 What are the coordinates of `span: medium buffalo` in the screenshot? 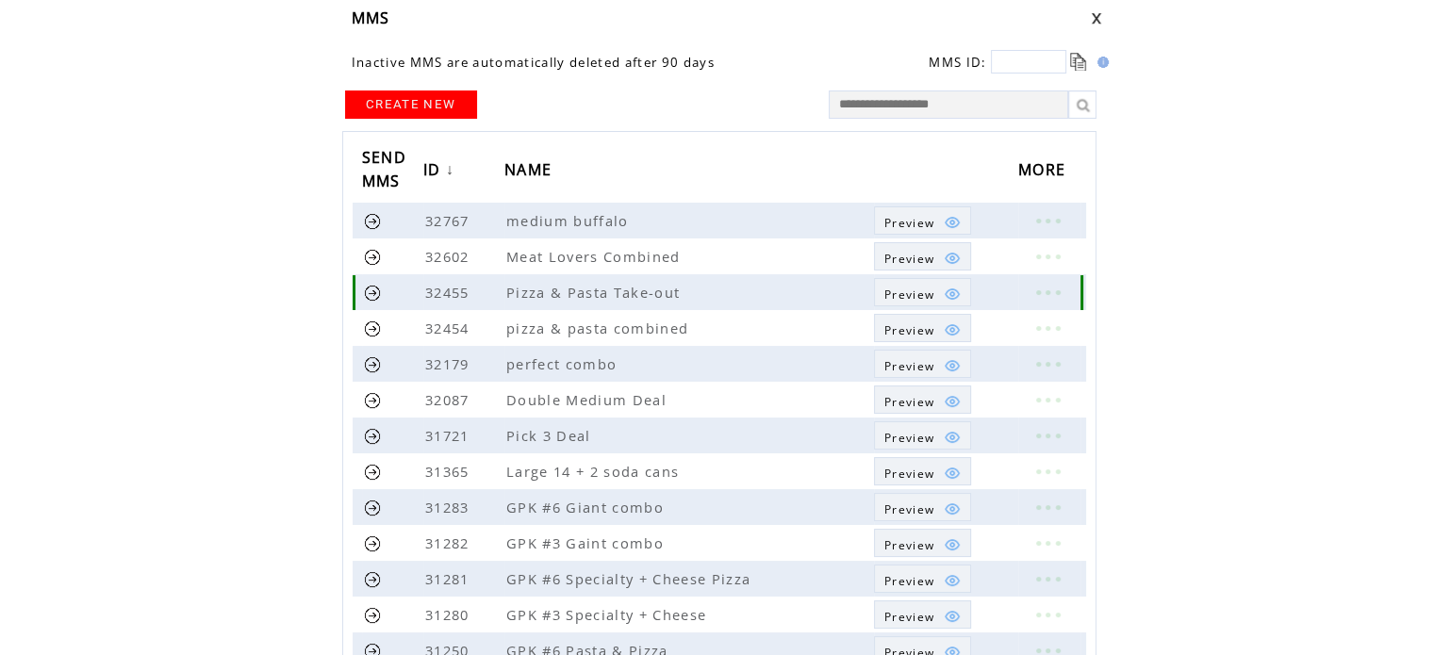 It's located at (569, 221).